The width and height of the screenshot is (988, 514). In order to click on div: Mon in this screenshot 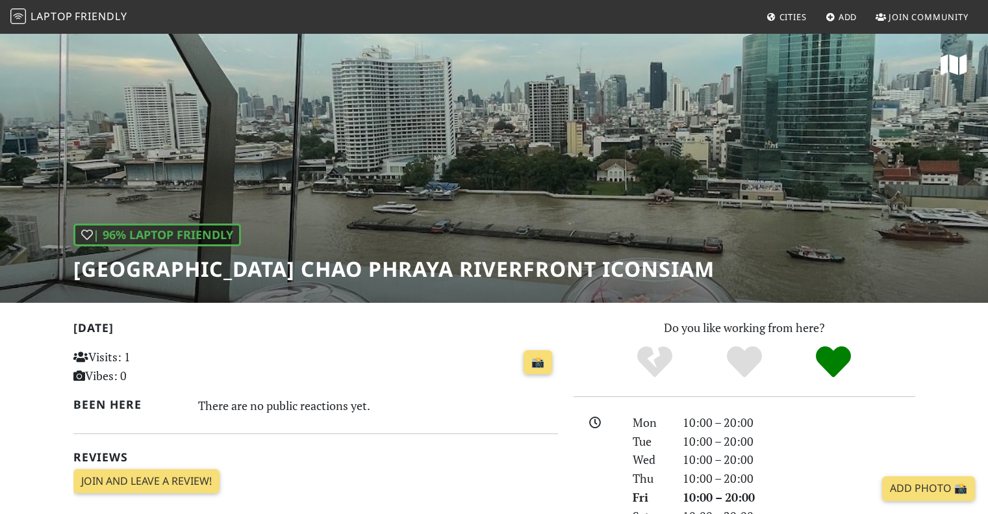, I will do `click(649, 422)`.